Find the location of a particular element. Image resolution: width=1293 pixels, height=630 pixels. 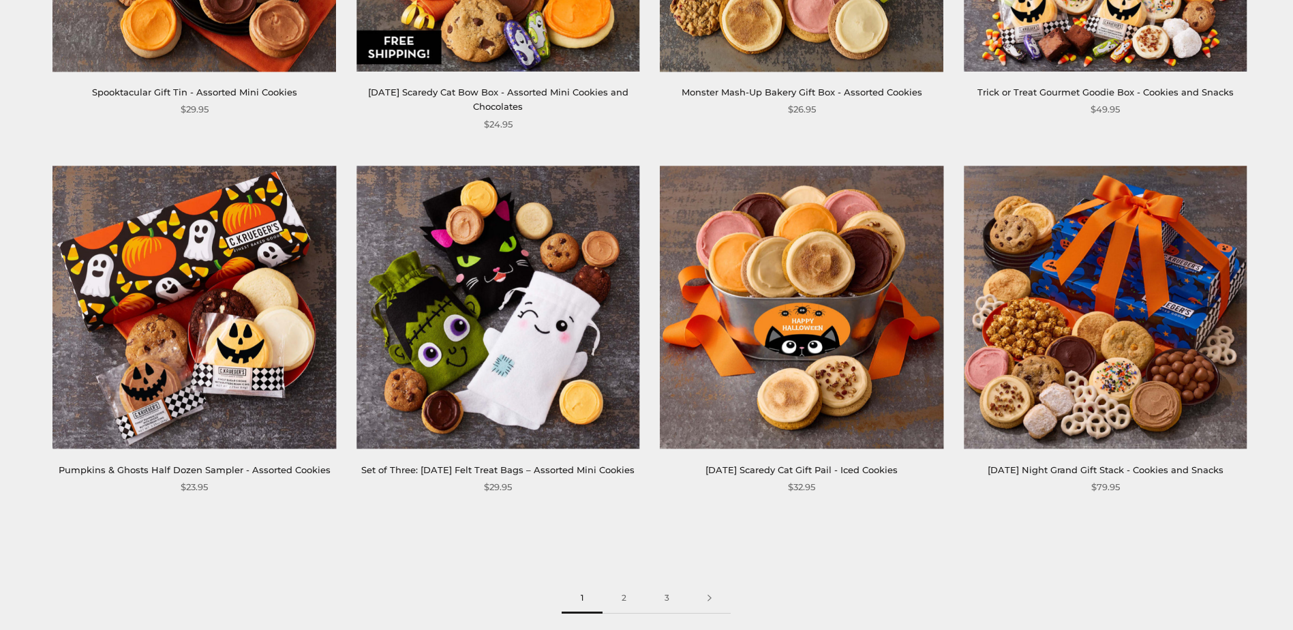

span: $24.95 is located at coordinates (498, 124).